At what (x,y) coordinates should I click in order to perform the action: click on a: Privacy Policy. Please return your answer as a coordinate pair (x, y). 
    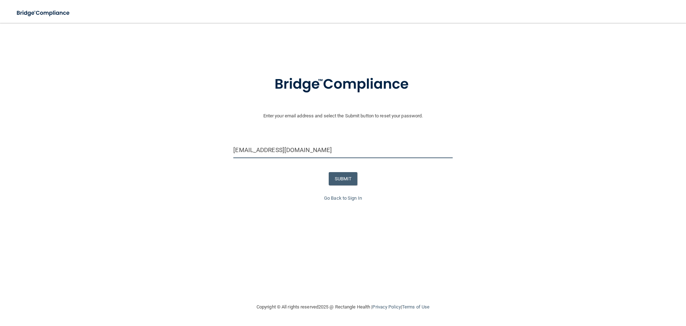
    Looking at the image, I should click on (386, 306).